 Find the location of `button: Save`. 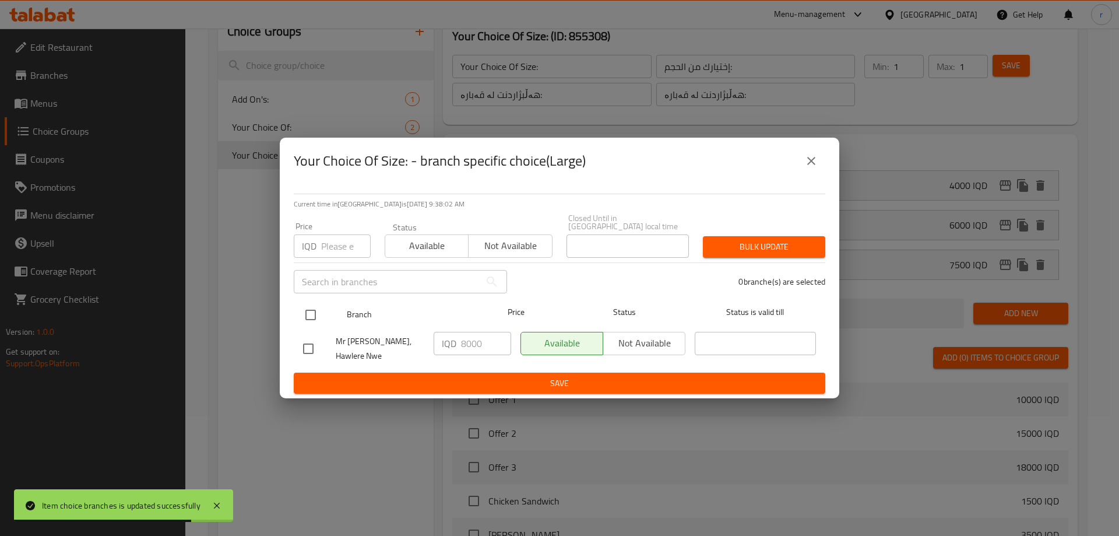

button: Save is located at coordinates (560, 383).